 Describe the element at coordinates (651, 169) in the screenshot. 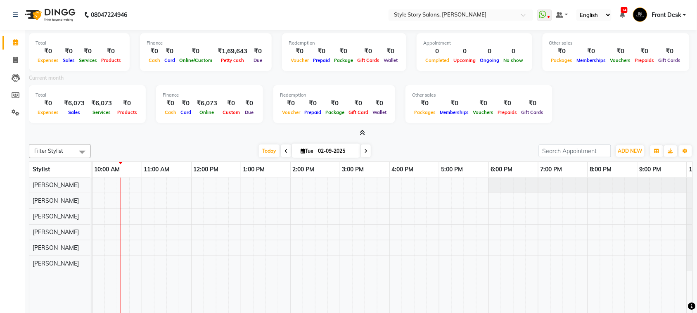

I see `a: 9:00 PM` at that location.